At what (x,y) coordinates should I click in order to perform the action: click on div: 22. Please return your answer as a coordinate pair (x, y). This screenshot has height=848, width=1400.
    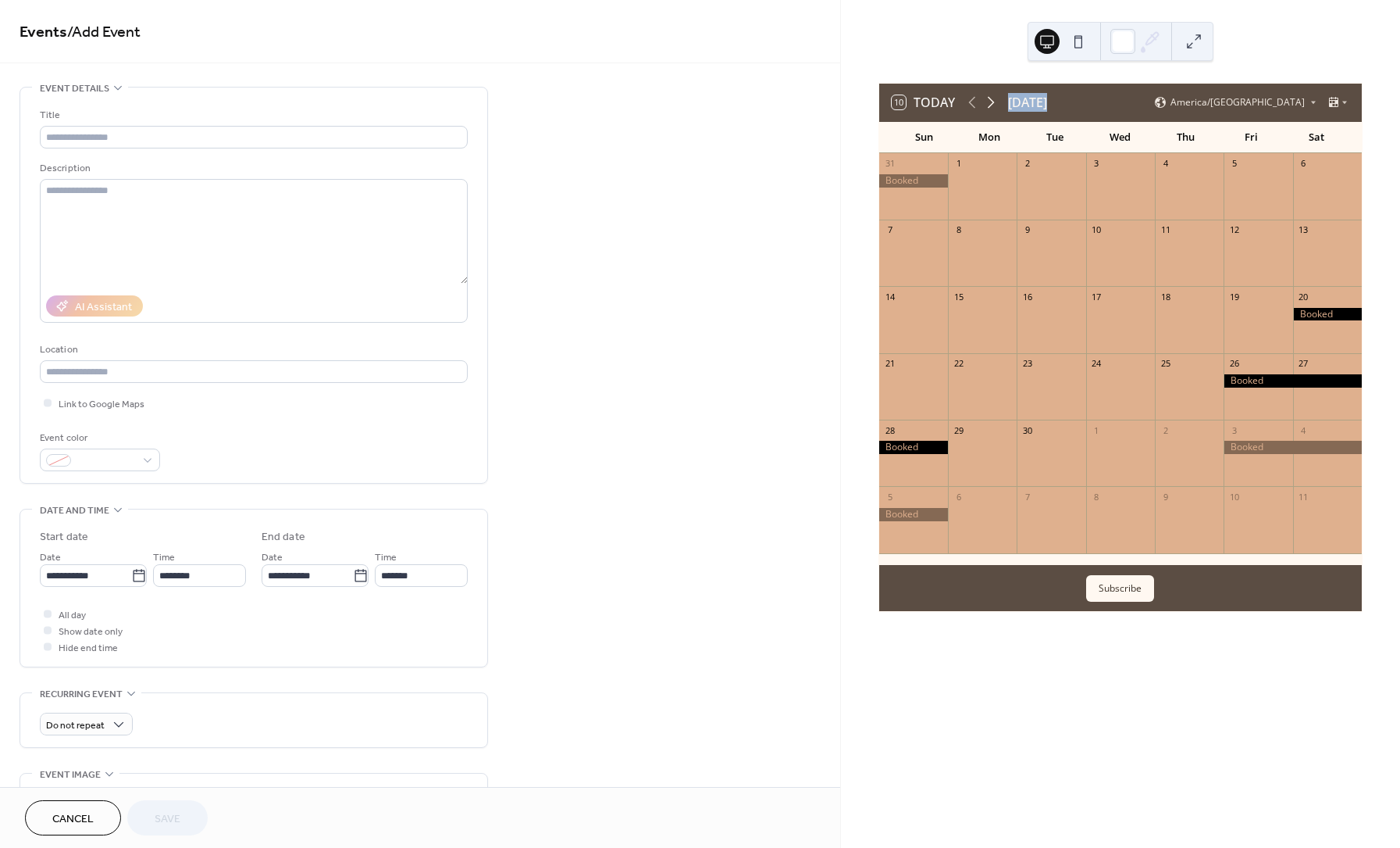
    Looking at the image, I should click on (958, 363).